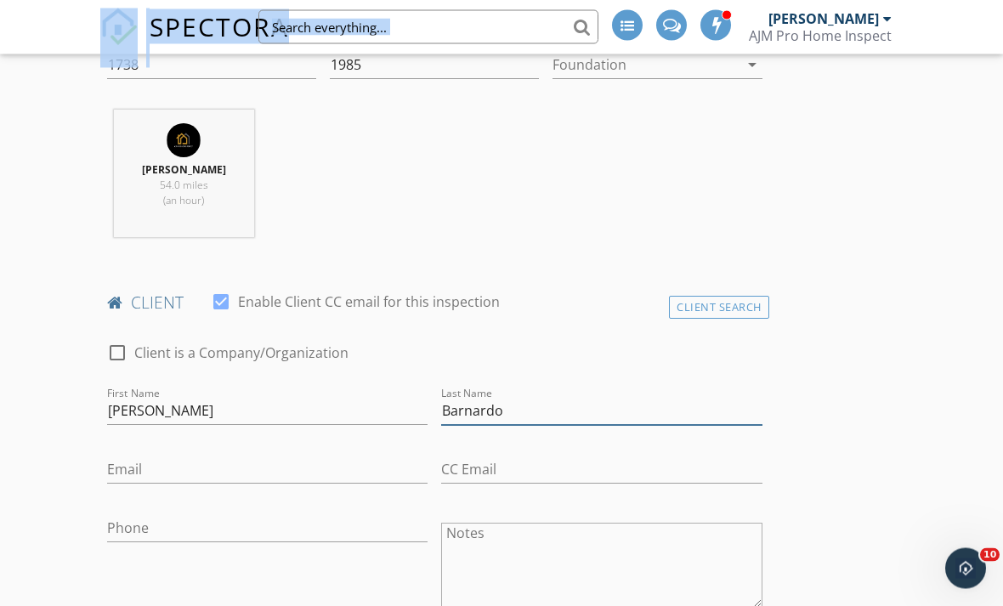 This screenshot has height=606, width=1003. Describe the element at coordinates (820, 36) in the screenshot. I see `div: AJM Pro Home Inspect` at that location.